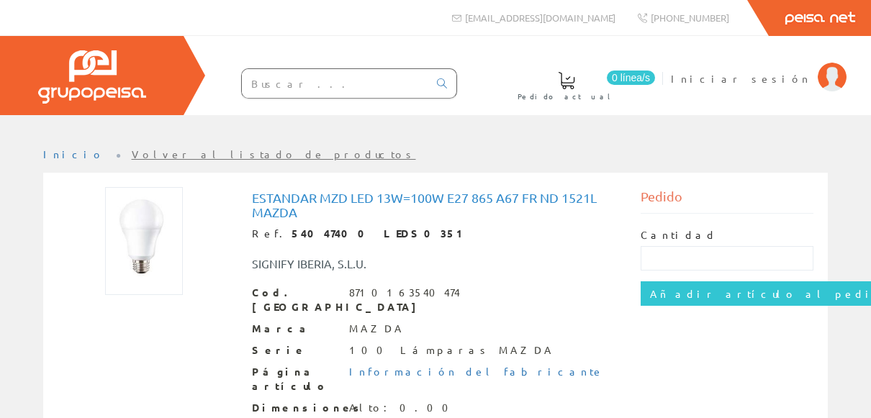 The image size is (871, 418). Describe the element at coordinates (759, 66) in the screenshot. I see `a: Iniciar sesión` at that location.